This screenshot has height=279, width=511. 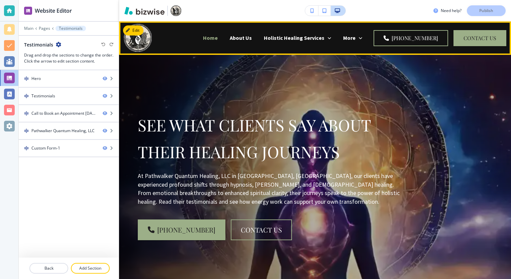 I want to click on h3: Need help?, so click(x=451, y=11).